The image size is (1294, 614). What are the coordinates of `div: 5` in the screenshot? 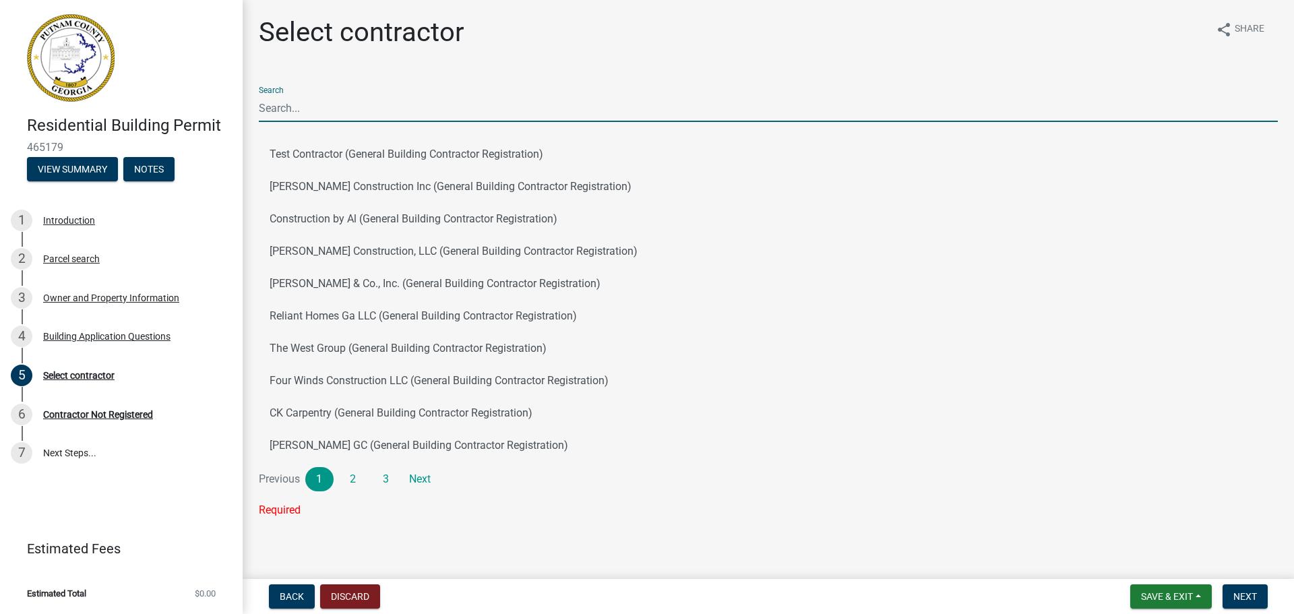 It's located at (22, 375).